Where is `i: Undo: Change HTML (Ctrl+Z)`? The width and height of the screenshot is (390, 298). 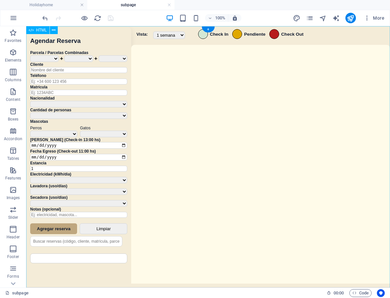 i: Undo: Change HTML (Ctrl+Z) is located at coordinates (45, 18).